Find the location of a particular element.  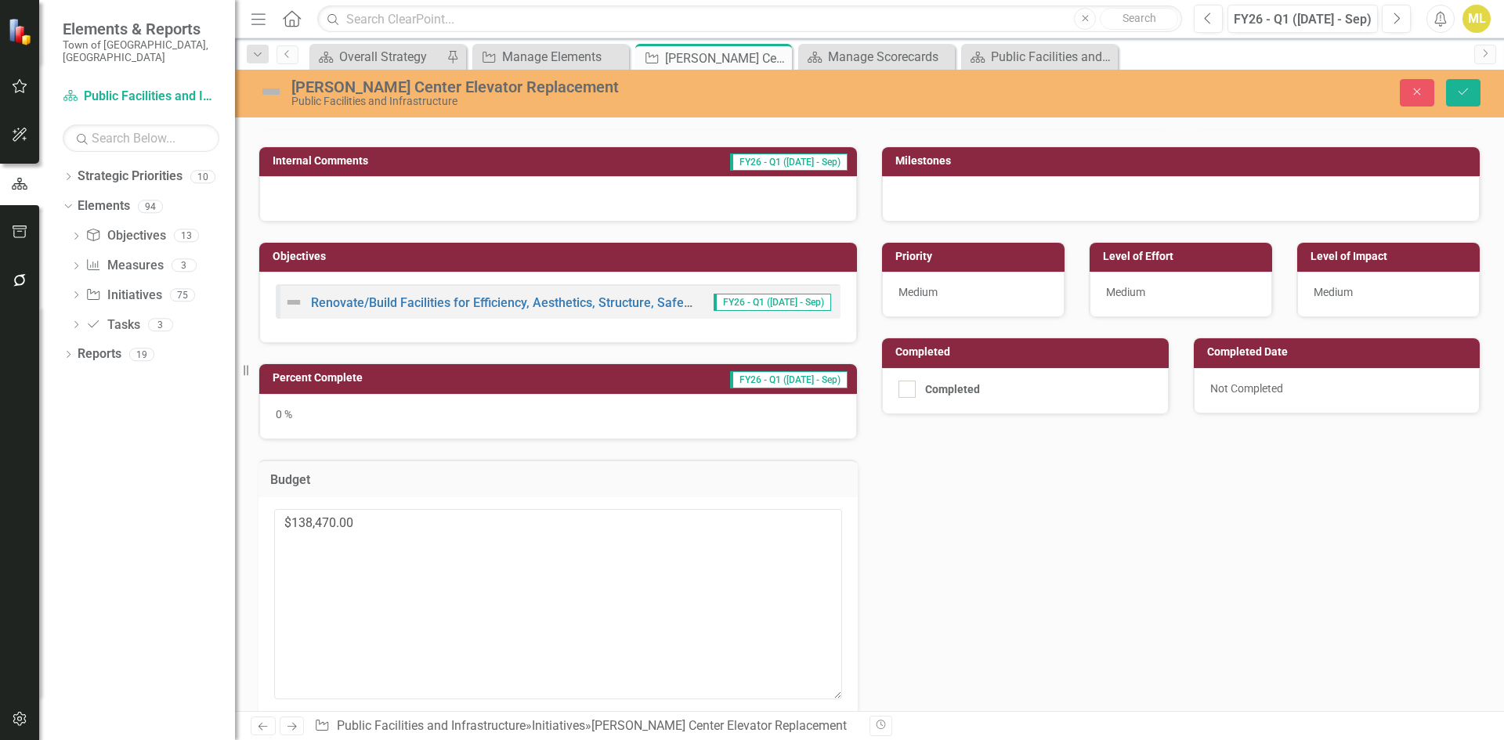

div: 13 is located at coordinates (186, 236).